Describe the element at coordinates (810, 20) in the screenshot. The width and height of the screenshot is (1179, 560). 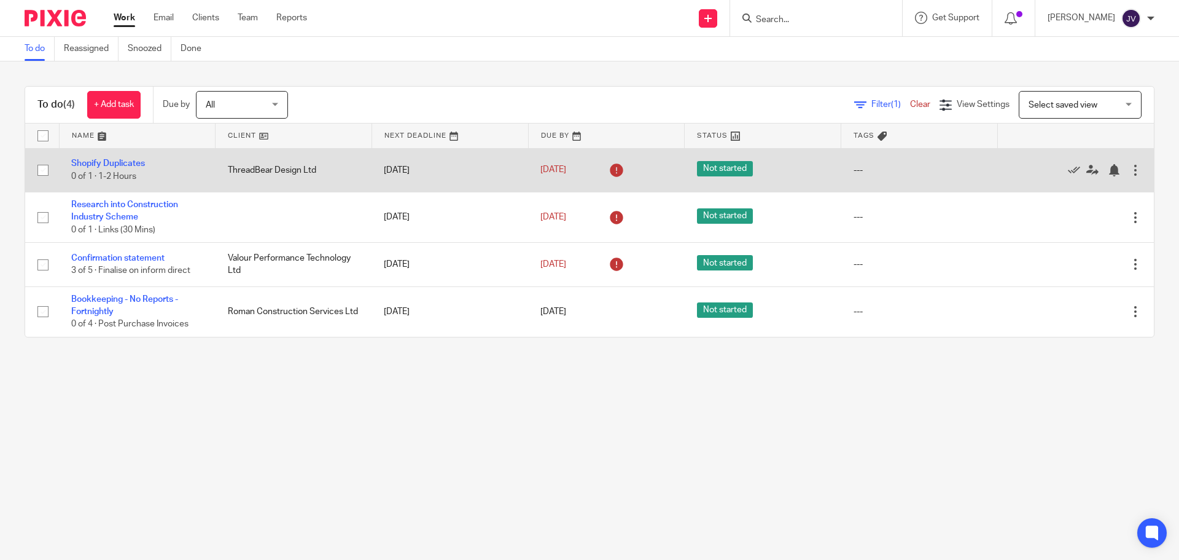
I see `input: Search` at that location.